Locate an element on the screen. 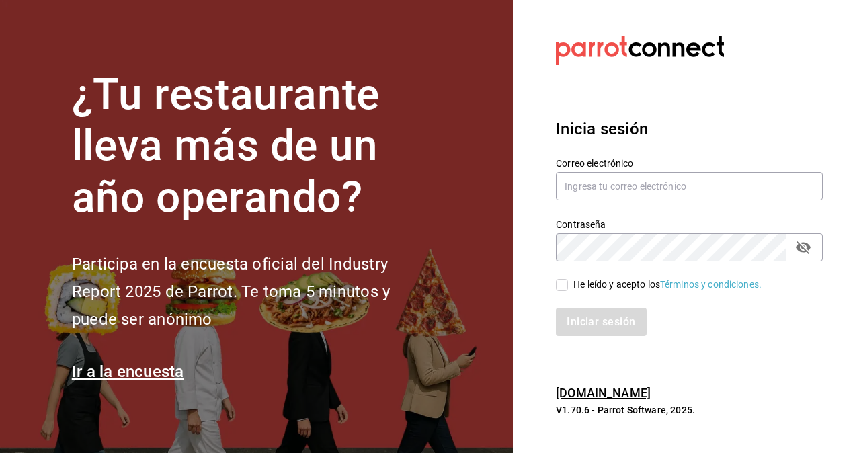  input: Ingresa tu correo electrónico is located at coordinates (689, 186).